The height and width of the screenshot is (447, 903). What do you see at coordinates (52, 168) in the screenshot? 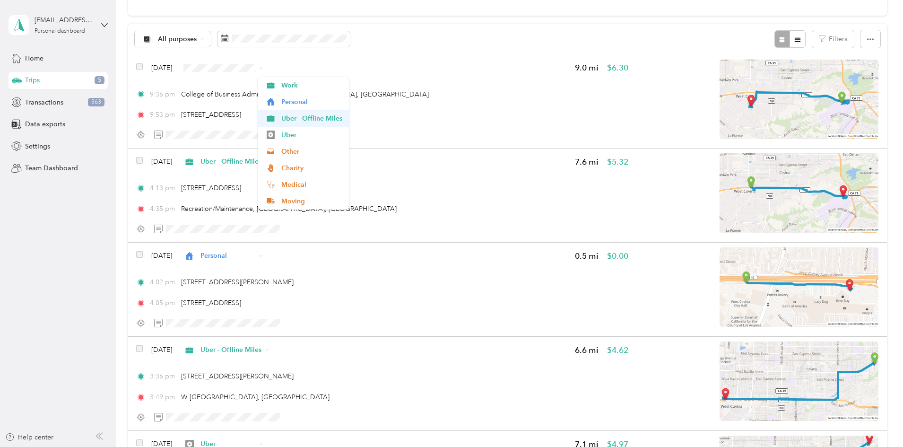
I see `span: Team Dashboard` at bounding box center [52, 168].